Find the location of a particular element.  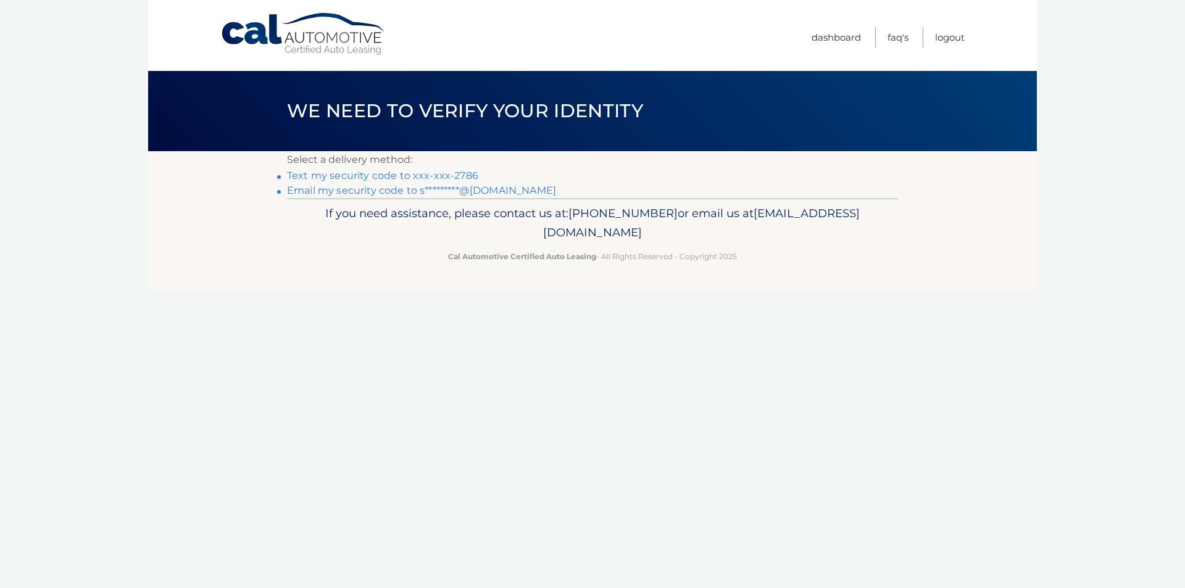

strong: Cal Automotive Certified Auto Leasing is located at coordinates (522, 256).